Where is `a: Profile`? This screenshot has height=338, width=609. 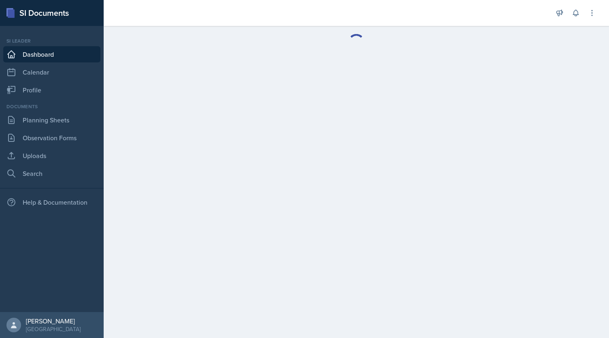
a: Profile is located at coordinates (52, 90).